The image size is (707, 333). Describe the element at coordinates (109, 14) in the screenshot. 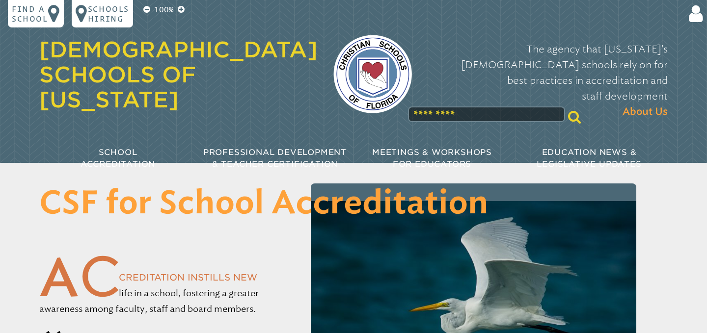

I see `p: Schools Hiring` at that location.